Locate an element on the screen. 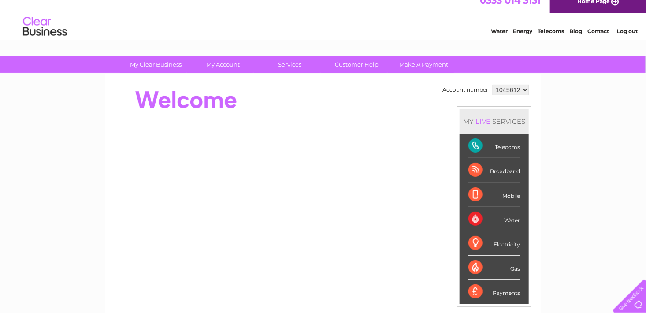  a: Telecoms is located at coordinates (551, 41).